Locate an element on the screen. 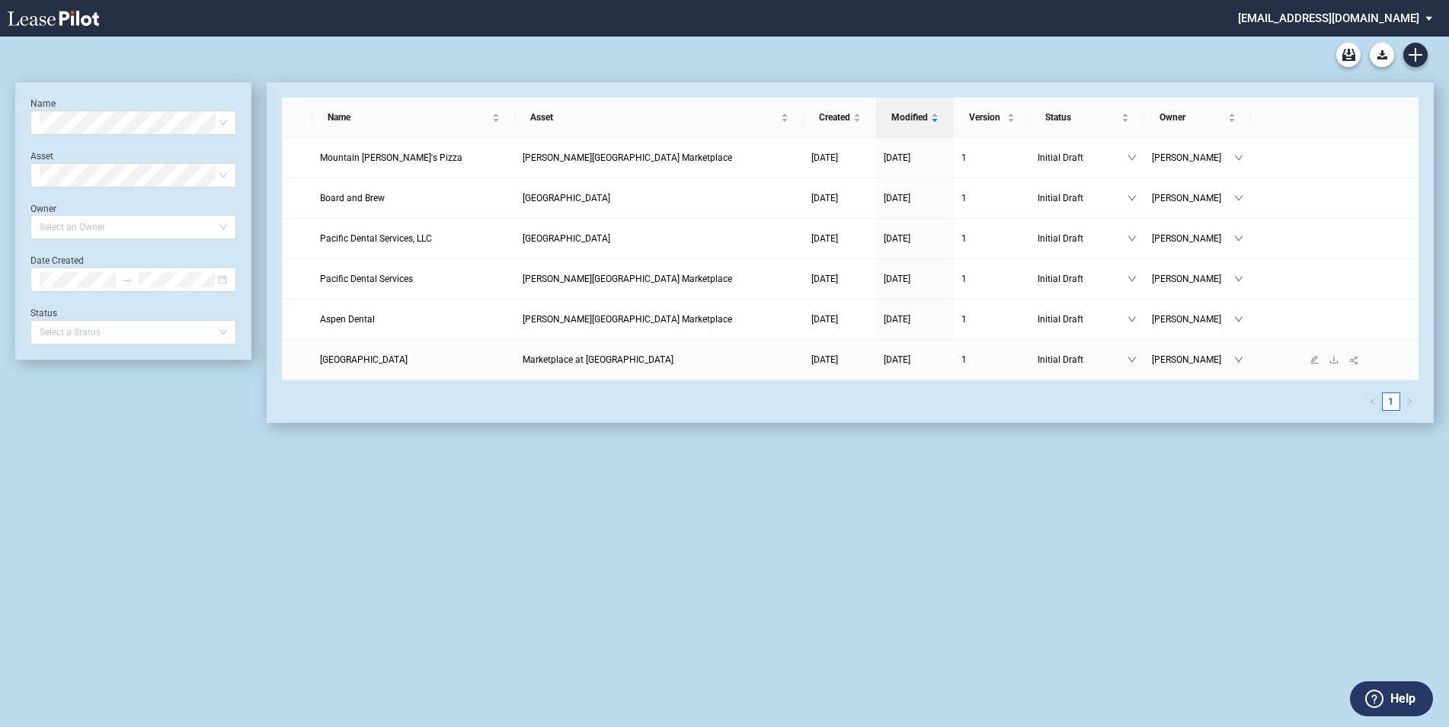 The width and height of the screenshot is (1449, 727). li: 1 is located at coordinates (1392, 402).